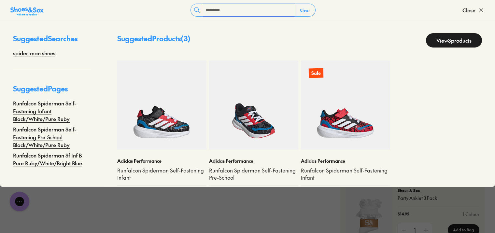  What do you see at coordinates (52, 111) in the screenshot?
I see `a: Runfalcon Spiderman Self-Fastening Infant Black/White/Pure Ruby` at bounding box center [52, 111].